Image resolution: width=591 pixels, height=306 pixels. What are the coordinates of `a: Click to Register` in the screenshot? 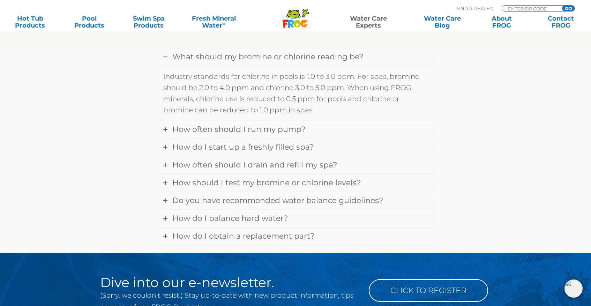 It's located at (428, 290).